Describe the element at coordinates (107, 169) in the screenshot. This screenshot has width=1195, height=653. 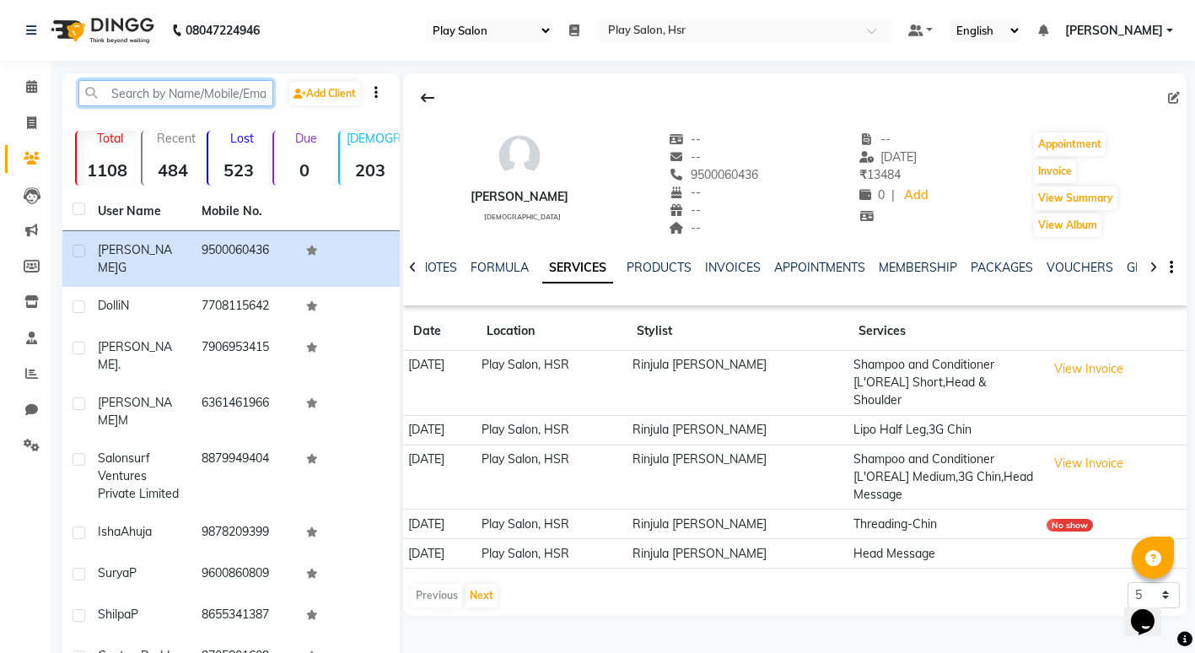
I see `strong: 1108` at that location.